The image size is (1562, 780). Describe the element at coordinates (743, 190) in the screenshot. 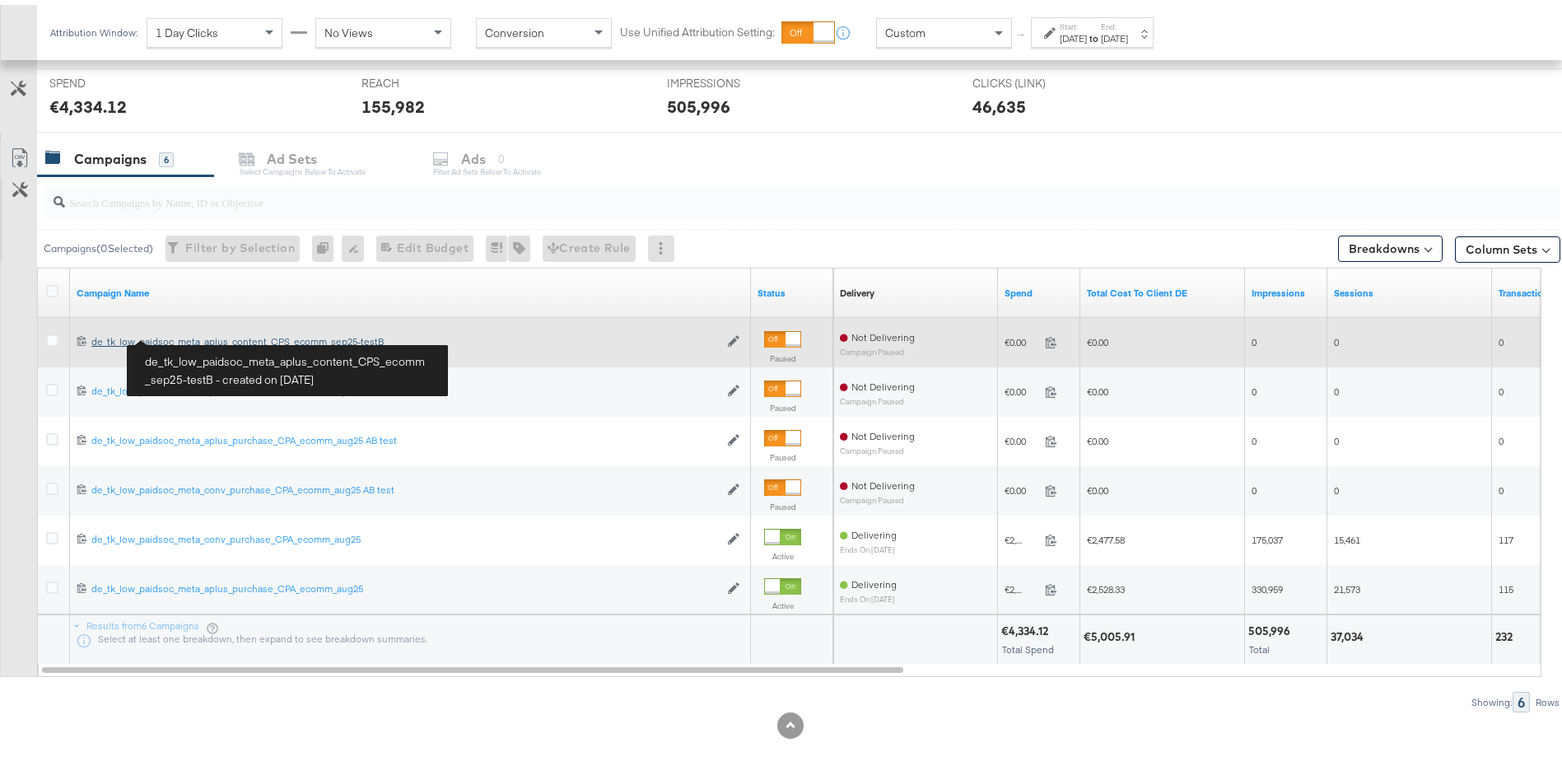

I see `input: Search Campaigns by Name, ID or Objective` at that location.